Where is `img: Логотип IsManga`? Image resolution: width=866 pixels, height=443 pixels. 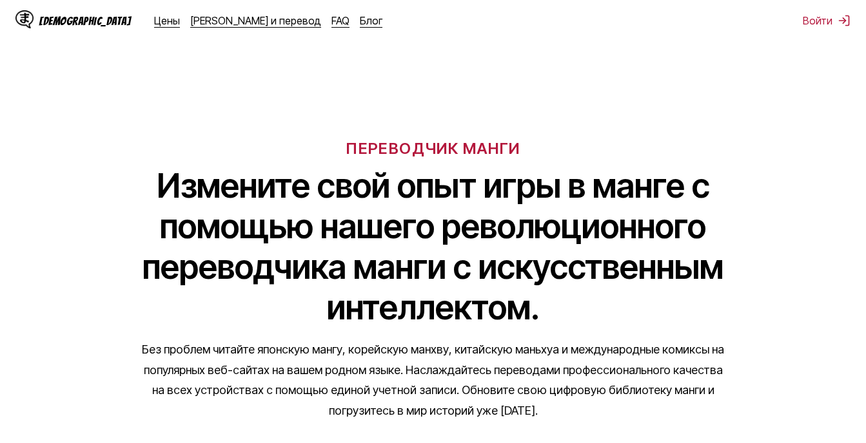
img: Логотип IsManga is located at coordinates (24, 19).